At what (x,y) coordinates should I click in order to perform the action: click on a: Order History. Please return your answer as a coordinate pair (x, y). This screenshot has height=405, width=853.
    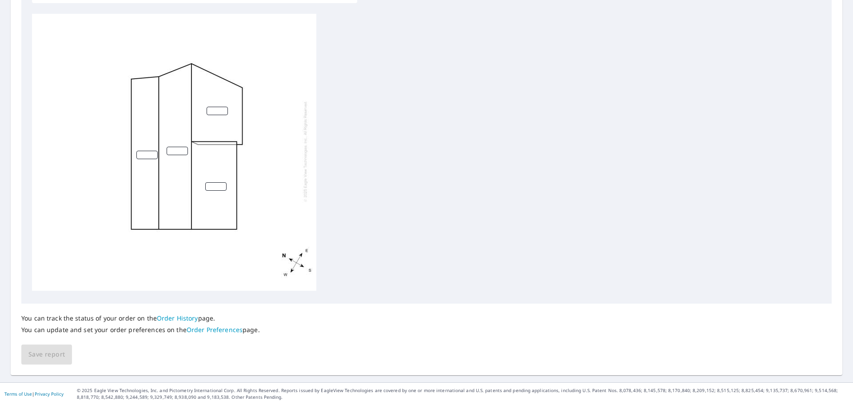
    Looking at the image, I should click on (177, 318).